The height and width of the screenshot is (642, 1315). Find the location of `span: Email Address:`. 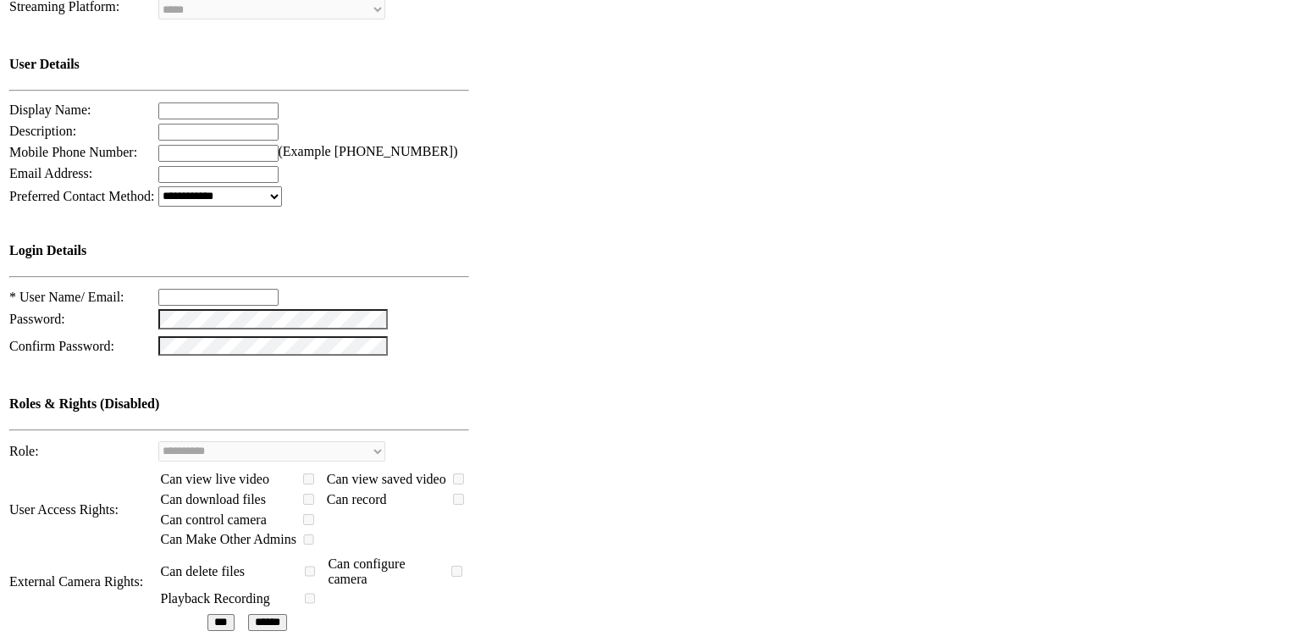

span: Email Address: is located at coordinates (51, 173).